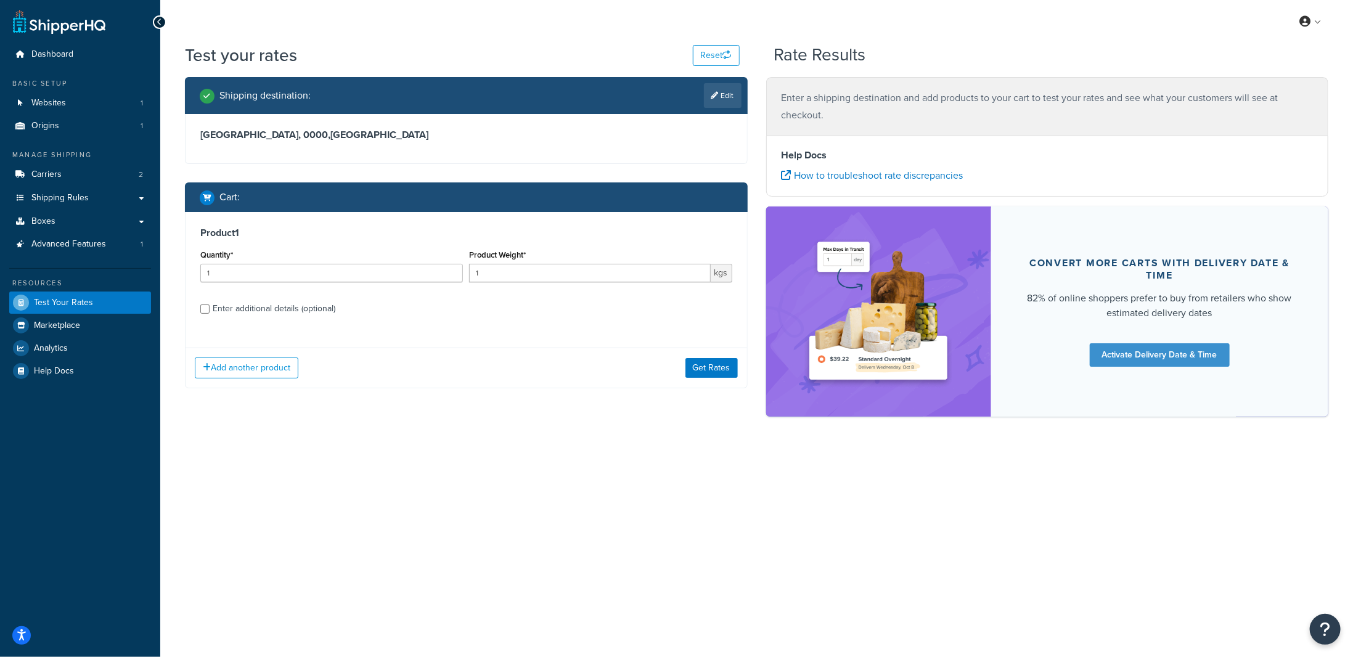  Describe the element at coordinates (80, 198) in the screenshot. I see `a: Shipping Rules` at that location.